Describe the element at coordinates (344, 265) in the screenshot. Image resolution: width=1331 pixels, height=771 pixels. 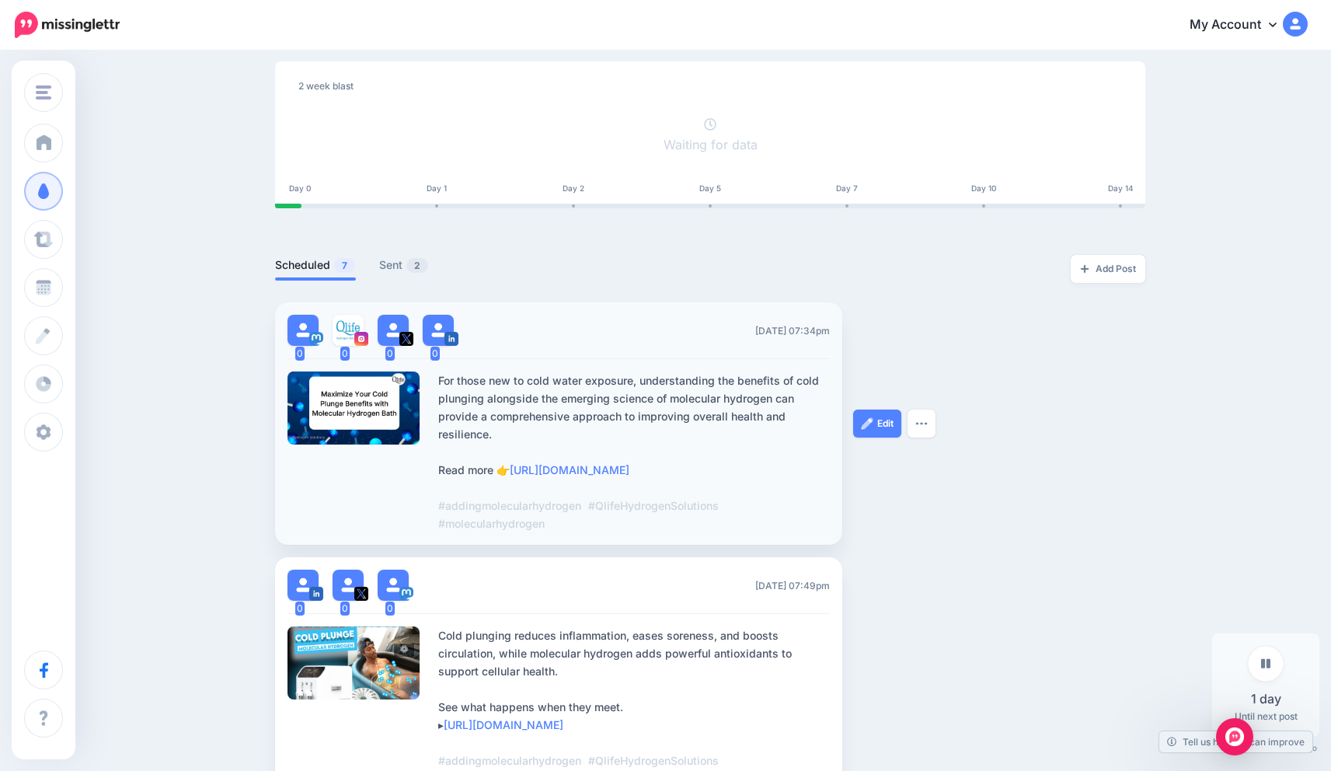
I see `span: 7` at that location.